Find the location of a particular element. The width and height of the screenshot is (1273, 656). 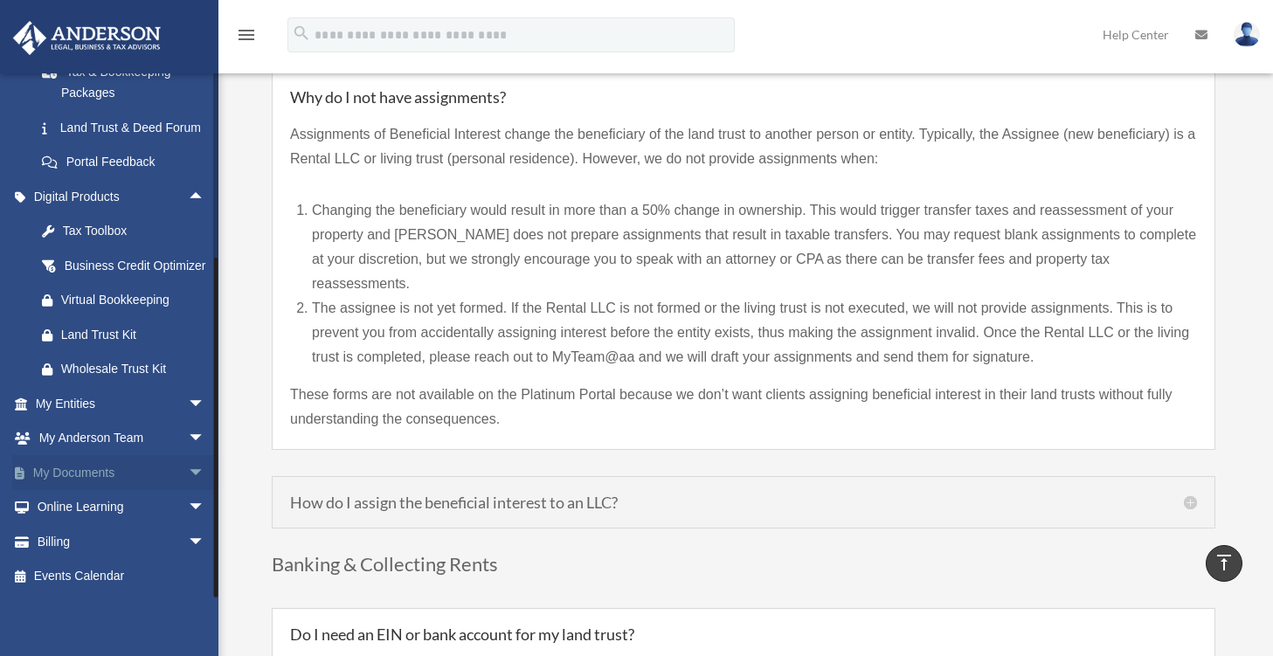

i: vertical_align_top is located at coordinates (1224, 563).